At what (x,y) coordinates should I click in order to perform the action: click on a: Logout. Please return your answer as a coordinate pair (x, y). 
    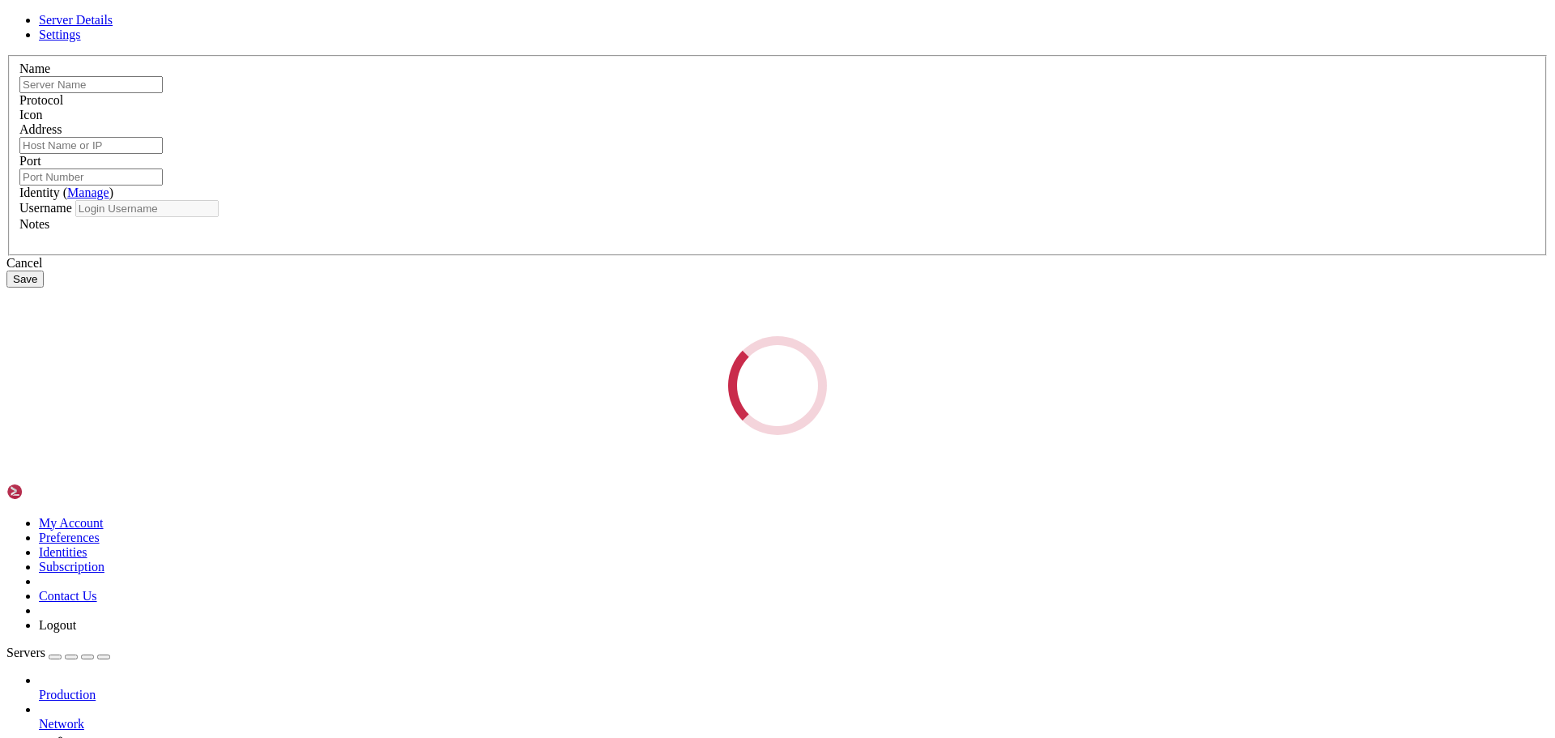
    Looking at the image, I should click on (57, 624).